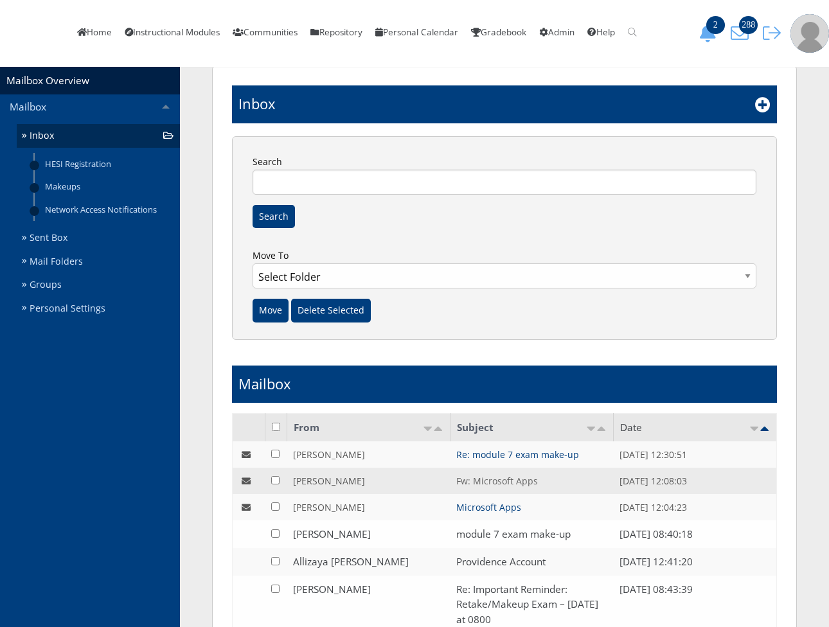 Image resolution: width=829 pixels, height=627 pixels. What do you see at coordinates (517, 454) in the screenshot?
I see `a: Re: module 7 exam make-up` at bounding box center [517, 454].